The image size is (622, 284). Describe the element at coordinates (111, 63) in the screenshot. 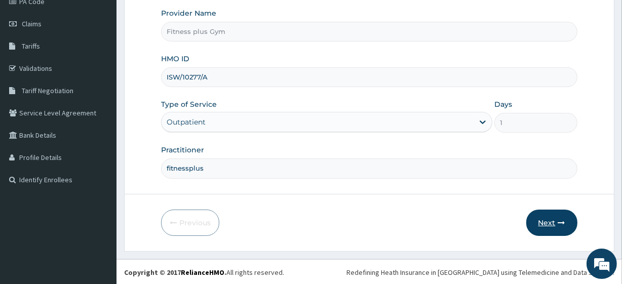

I see `div: Chat with us now` at that location.